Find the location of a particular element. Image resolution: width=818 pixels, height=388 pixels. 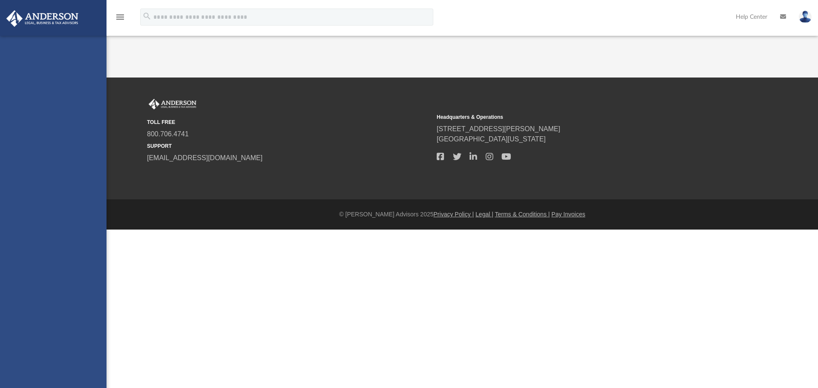

img: User Pic is located at coordinates (805, 17).